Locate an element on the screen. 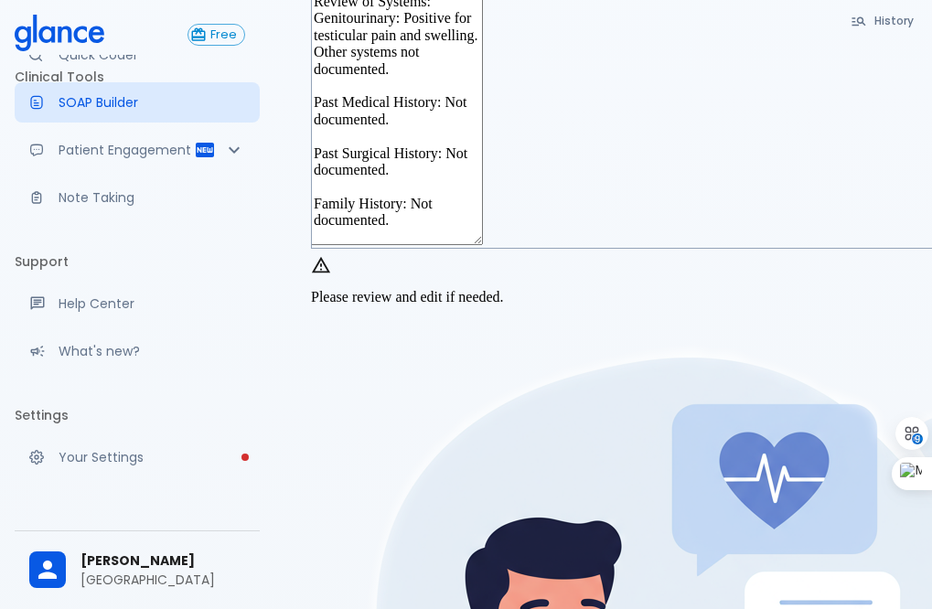  li: Support is located at coordinates (137, 262).